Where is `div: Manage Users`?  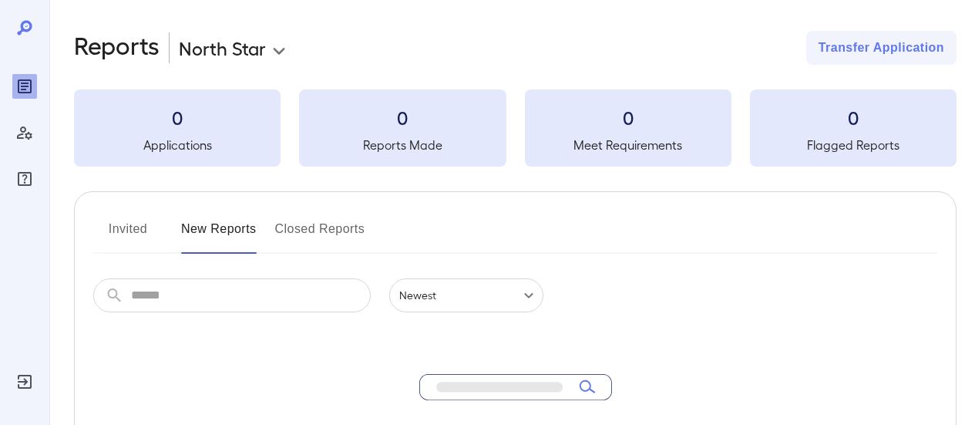 div: Manage Users is located at coordinates (25, 133).